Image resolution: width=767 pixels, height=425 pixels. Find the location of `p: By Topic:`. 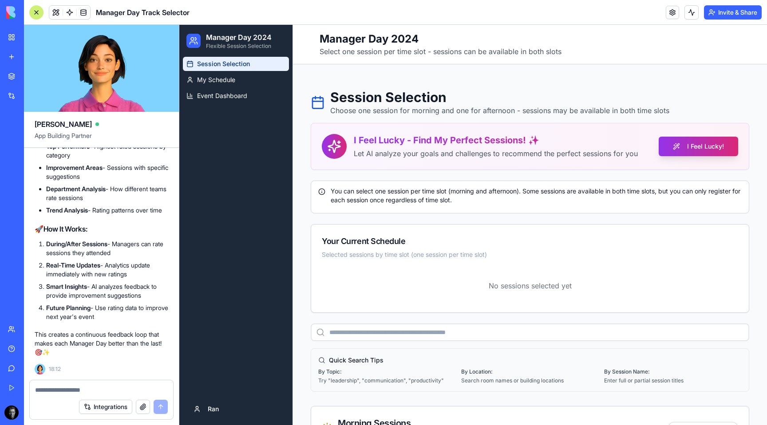

p: By Topic: is located at coordinates (208, 347).